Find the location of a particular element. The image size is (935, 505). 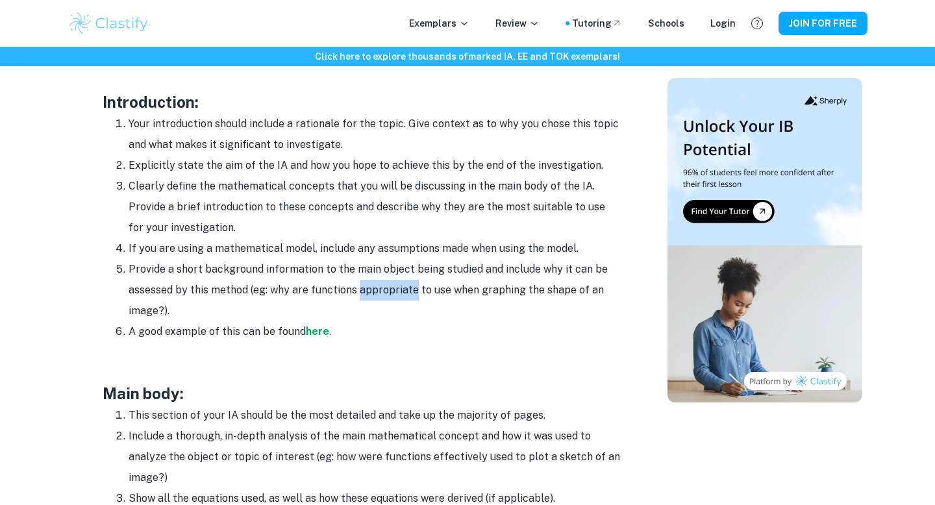

a: here is located at coordinates (318, 331).